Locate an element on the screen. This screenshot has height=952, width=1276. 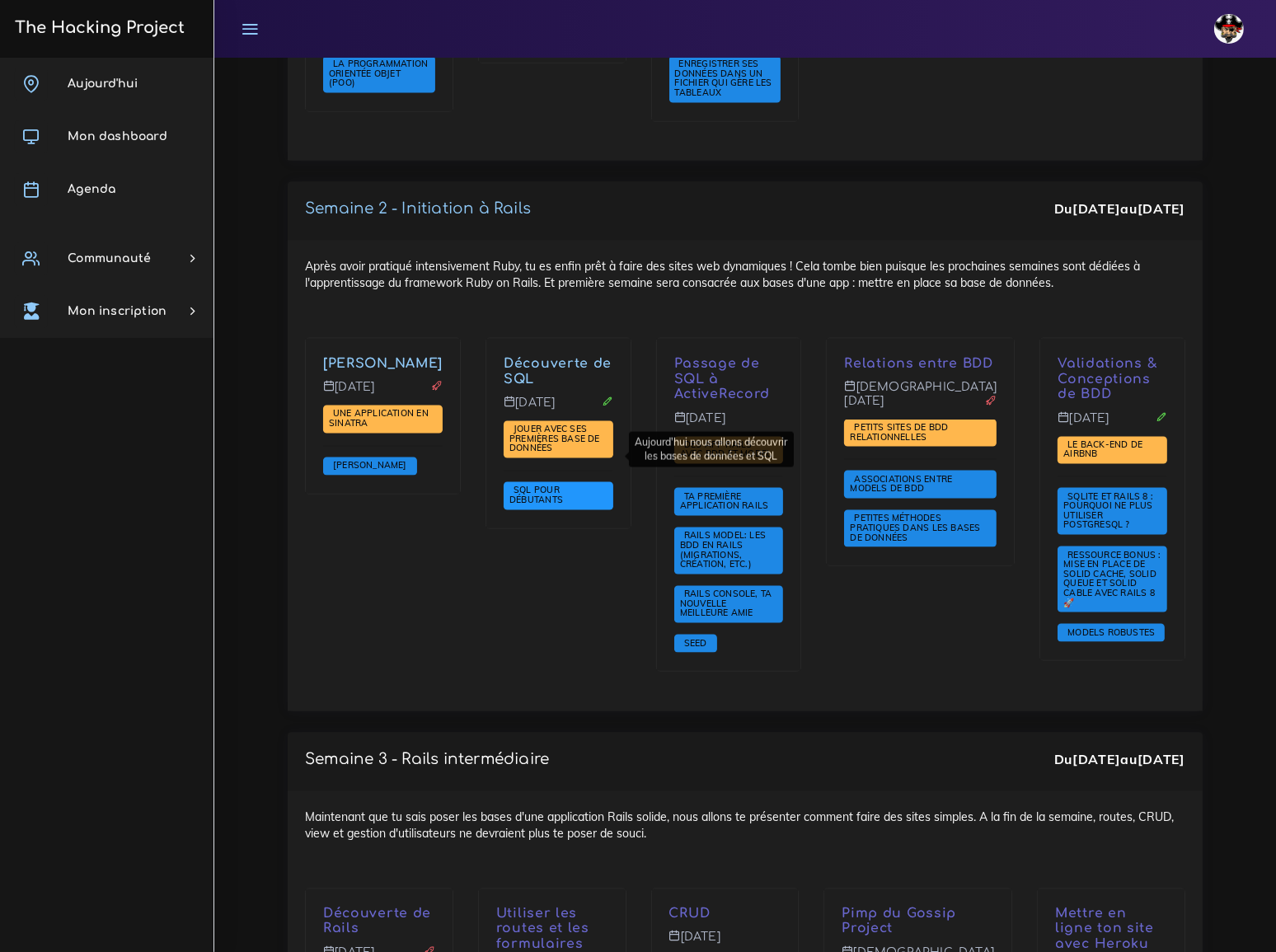
a: Enregistrer ses données dans un fichier qui gère les tableaux is located at coordinates (724, 79).